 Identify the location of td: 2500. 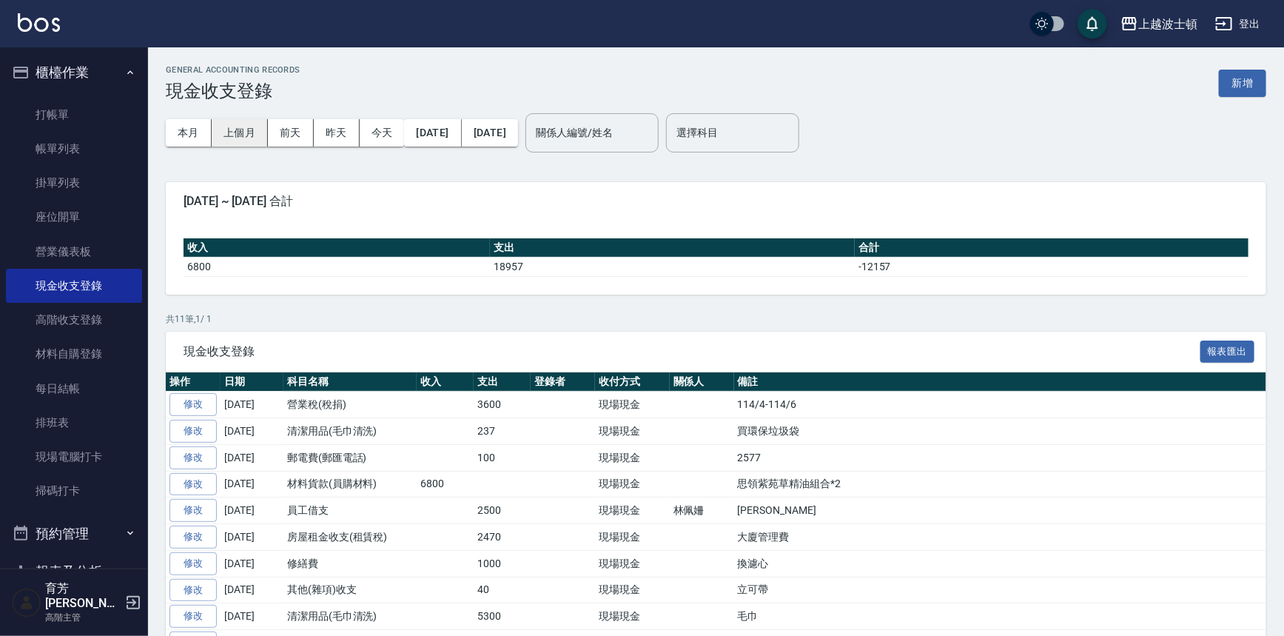
(502, 511).